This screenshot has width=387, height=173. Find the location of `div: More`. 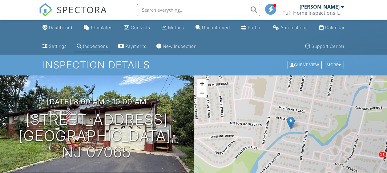

div: More is located at coordinates (333, 65).